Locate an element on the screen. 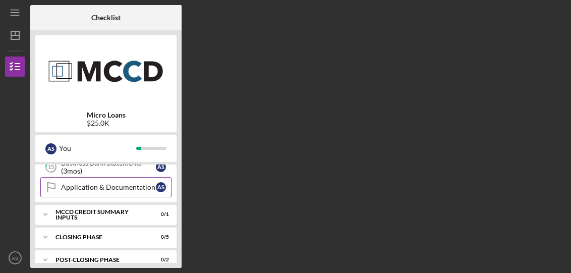 Image resolution: width=571 pixels, height=273 pixels. div: MCCD Credit Summary Inputs is located at coordinates (99, 214).